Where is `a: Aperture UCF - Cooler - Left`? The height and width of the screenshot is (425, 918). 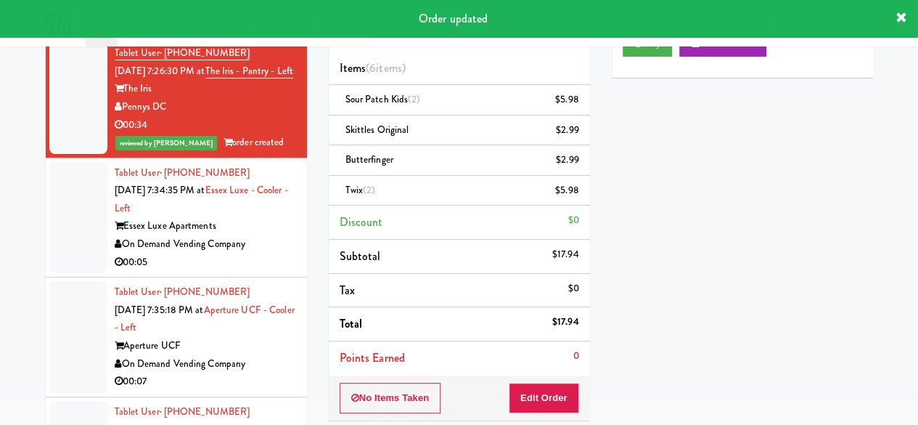 a: Aperture UCF - Cooler - Left is located at coordinates (205, 319).